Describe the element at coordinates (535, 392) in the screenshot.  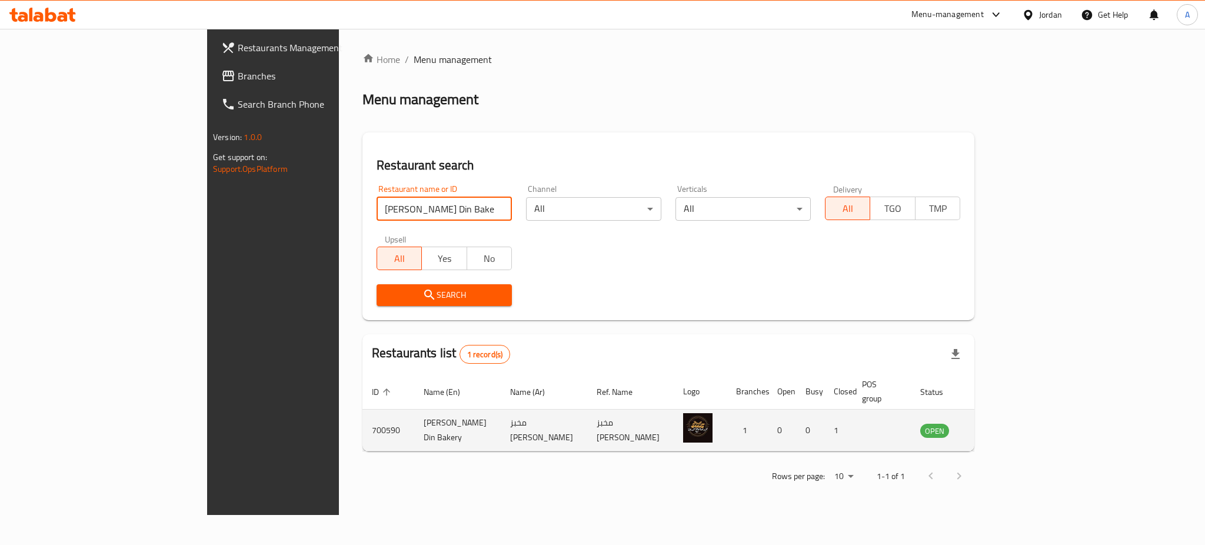
I see `span: Name (Ar)` at that location.